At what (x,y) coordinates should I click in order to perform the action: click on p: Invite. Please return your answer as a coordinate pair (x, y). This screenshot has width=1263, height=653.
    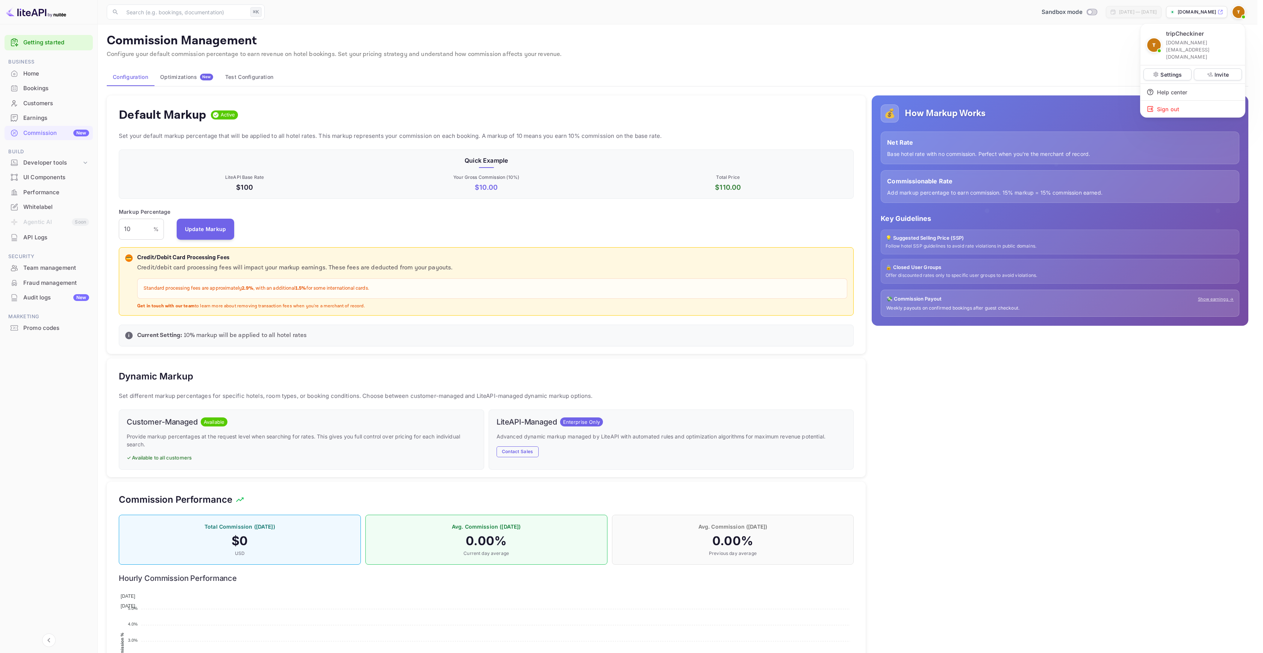
    Looking at the image, I should click on (1221, 74).